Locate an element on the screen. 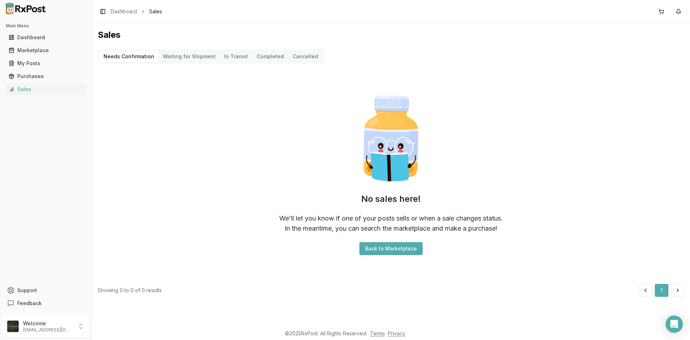  button: Needs Confirmation is located at coordinates (129, 56).